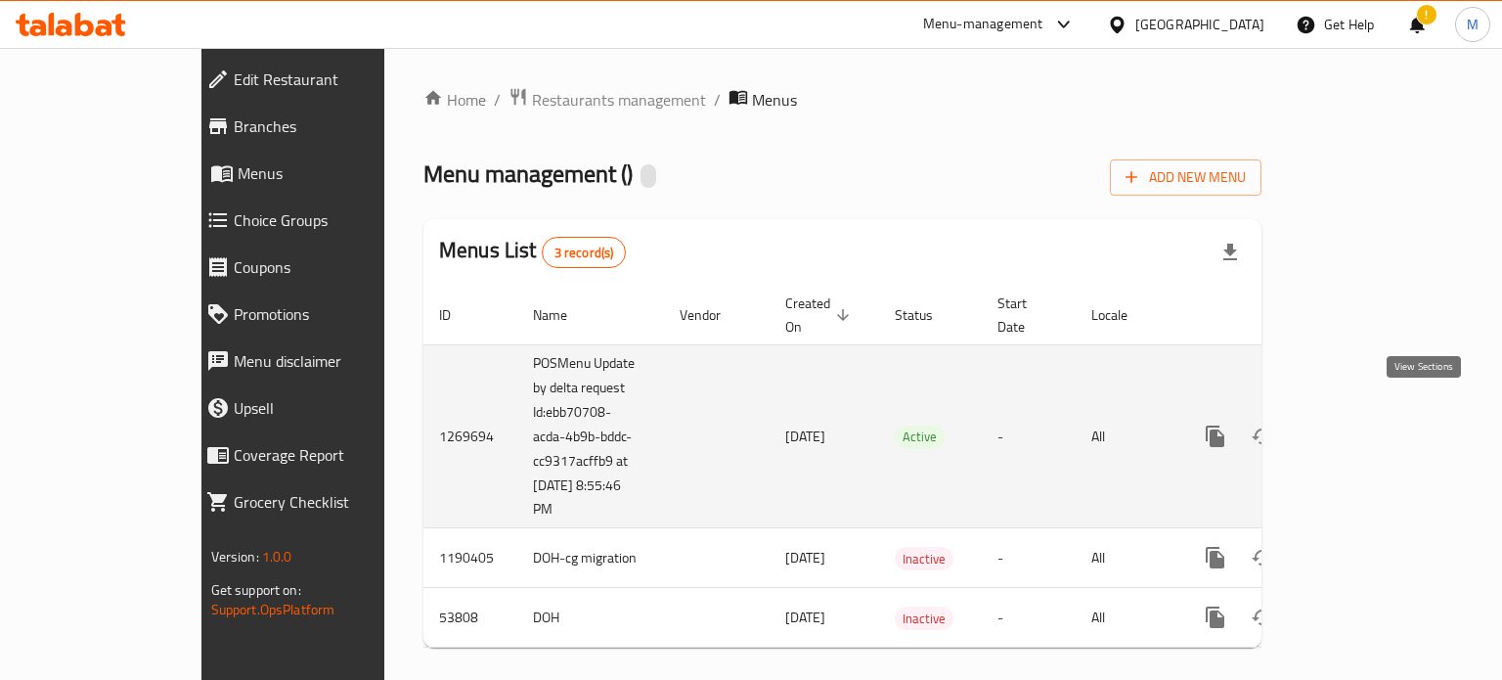  I want to click on span: Restaurants management, so click(619, 100).